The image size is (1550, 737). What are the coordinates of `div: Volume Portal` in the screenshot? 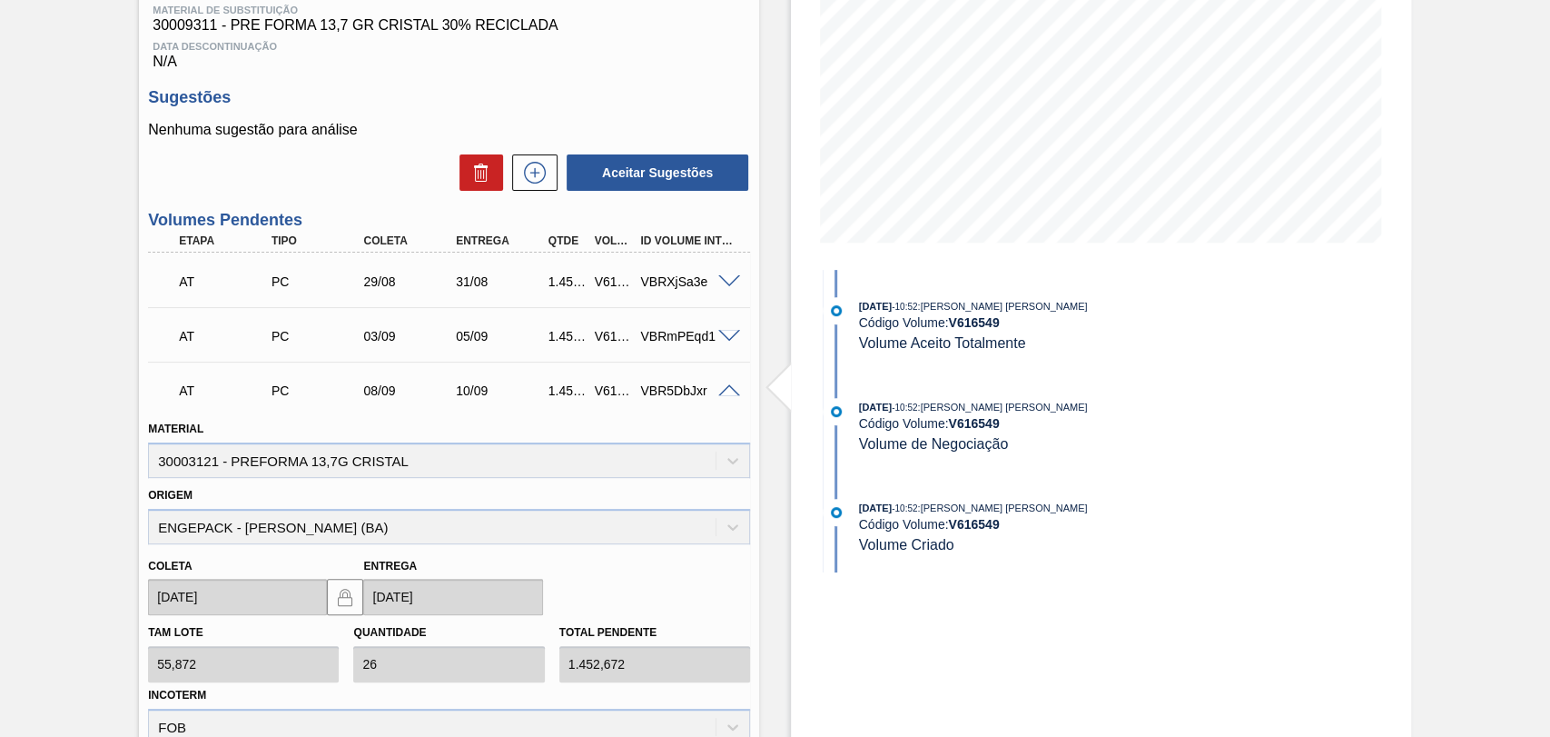 It's located at (614, 241).